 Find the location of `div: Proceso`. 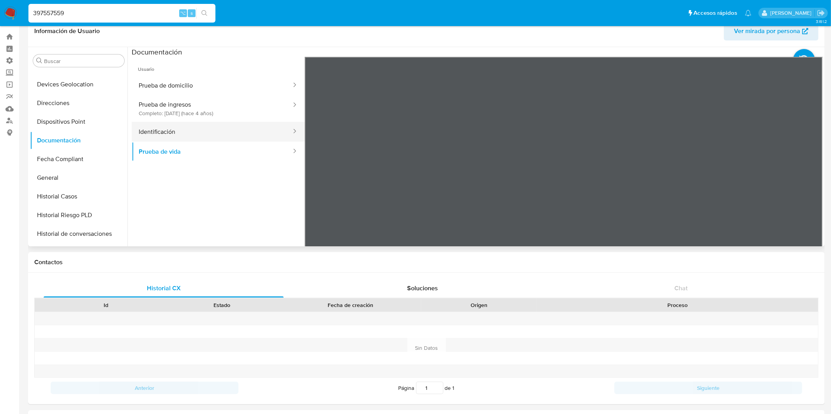

div: Proceso is located at coordinates (677, 305).